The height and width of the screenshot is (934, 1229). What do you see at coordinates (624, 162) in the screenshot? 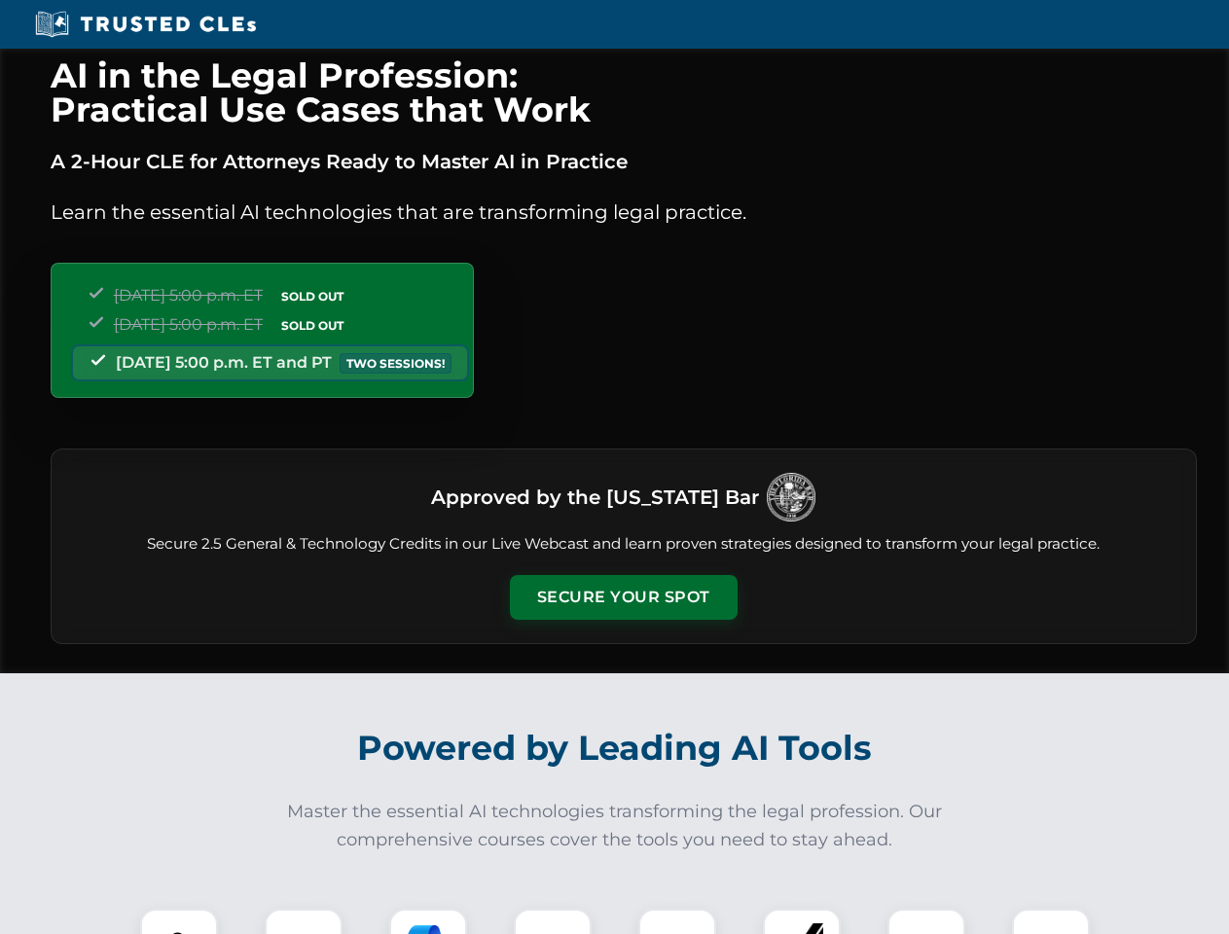
I see `p: A 2-Hour CLE for Attorneys Ready to Master AI in Practice` at bounding box center [624, 162].